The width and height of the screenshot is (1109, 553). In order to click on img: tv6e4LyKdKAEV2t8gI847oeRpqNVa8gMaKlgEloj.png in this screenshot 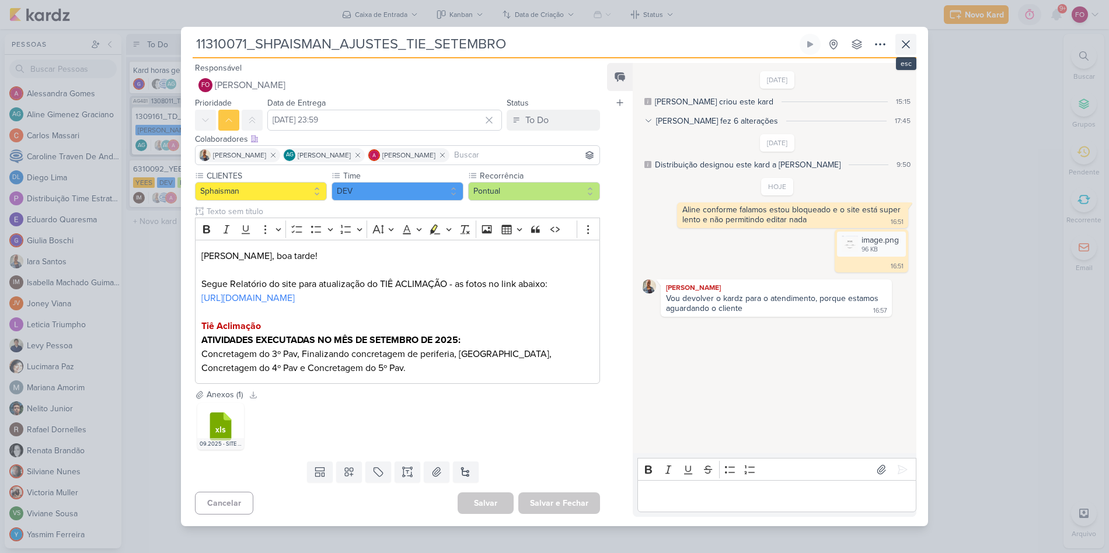, I will do `click(850, 244)`.